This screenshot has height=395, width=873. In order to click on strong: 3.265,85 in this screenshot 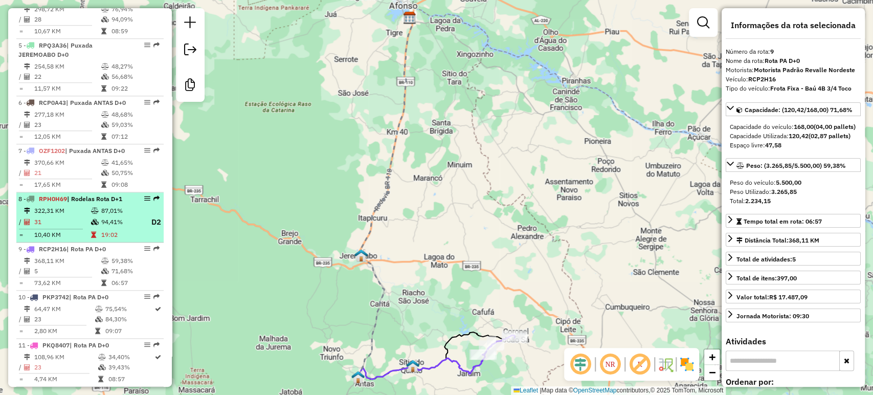, I will do `click(784, 191)`.